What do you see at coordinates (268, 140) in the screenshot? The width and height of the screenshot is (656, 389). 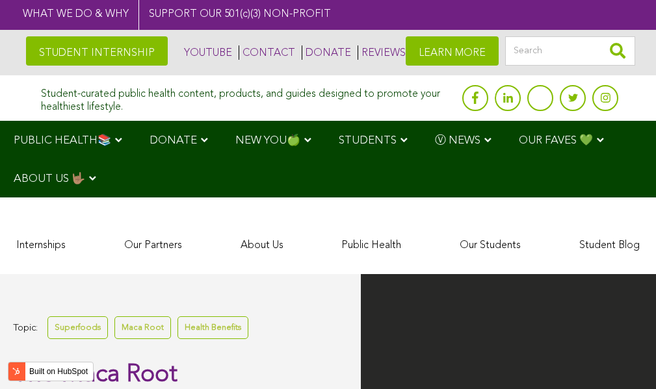 I see `span: NEW YOU🍏` at bounding box center [268, 140].